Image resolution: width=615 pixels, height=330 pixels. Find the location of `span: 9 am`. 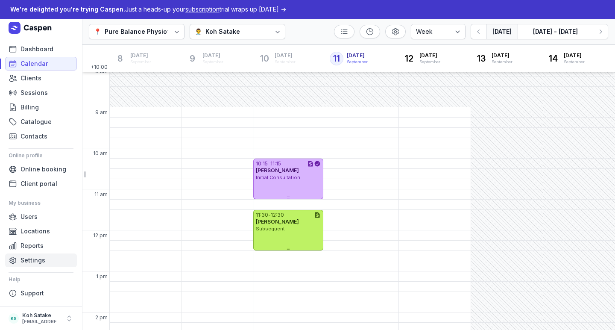

span: 9 am is located at coordinates (101, 112).